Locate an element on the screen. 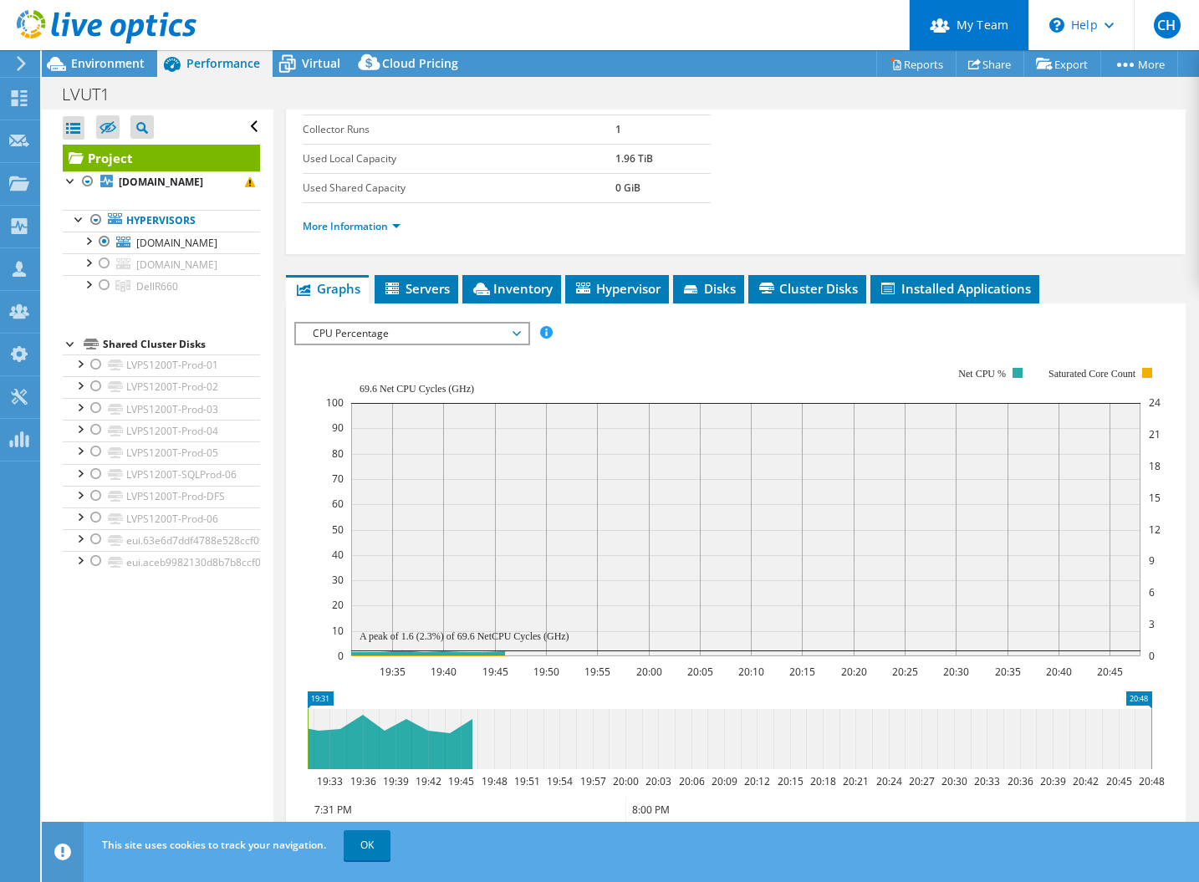  text: 100 is located at coordinates (334, 402).